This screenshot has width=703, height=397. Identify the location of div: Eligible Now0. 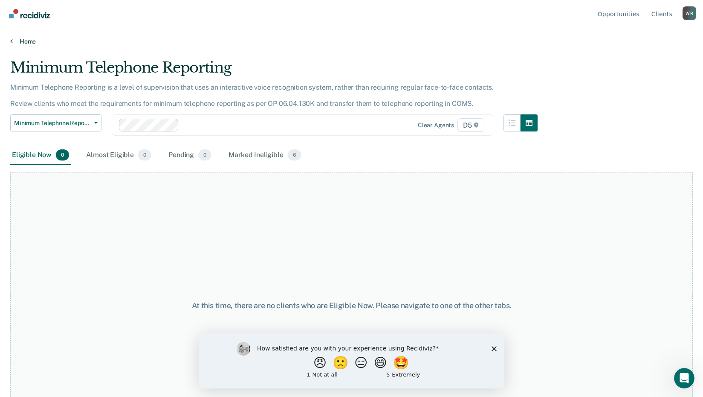
(41, 155).